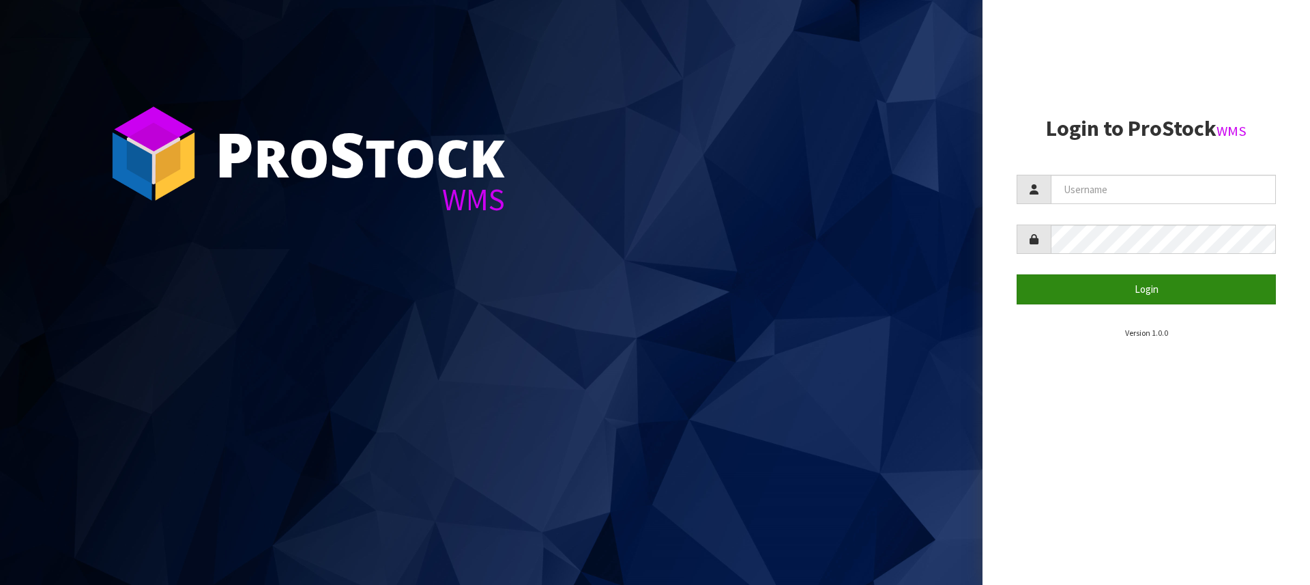 The image size is (1310, 585). I want to click on h2: Login to ProStock, so click(1146, 128).